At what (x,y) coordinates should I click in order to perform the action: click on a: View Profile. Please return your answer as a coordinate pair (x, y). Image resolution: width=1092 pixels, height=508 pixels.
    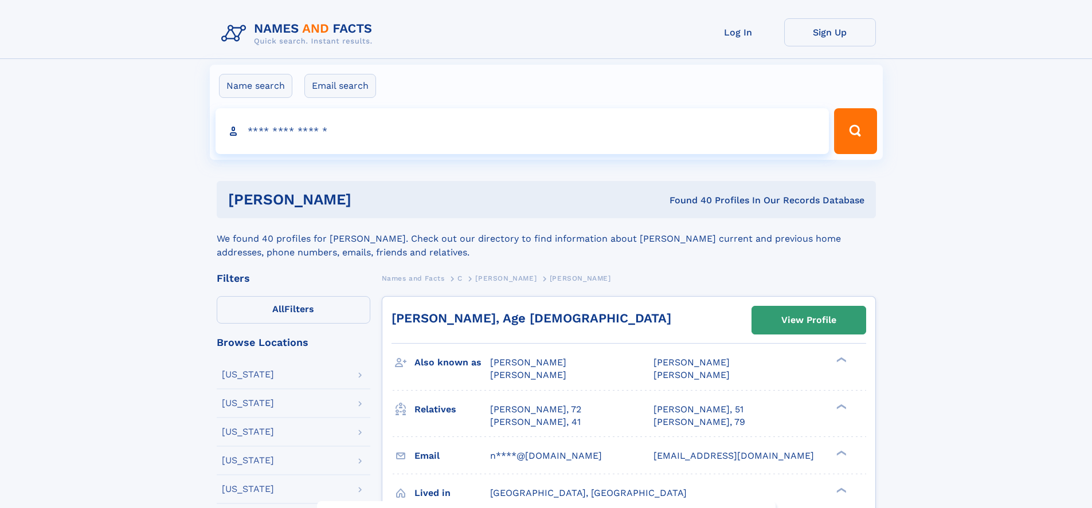
    Looking at the image, I should click on (809, 320).